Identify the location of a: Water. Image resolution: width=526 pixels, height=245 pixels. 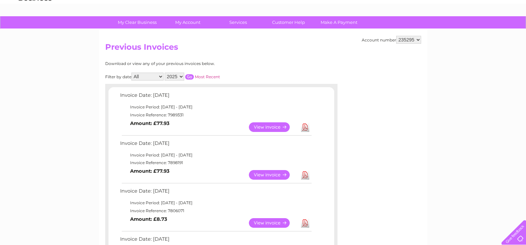
(415, 31).